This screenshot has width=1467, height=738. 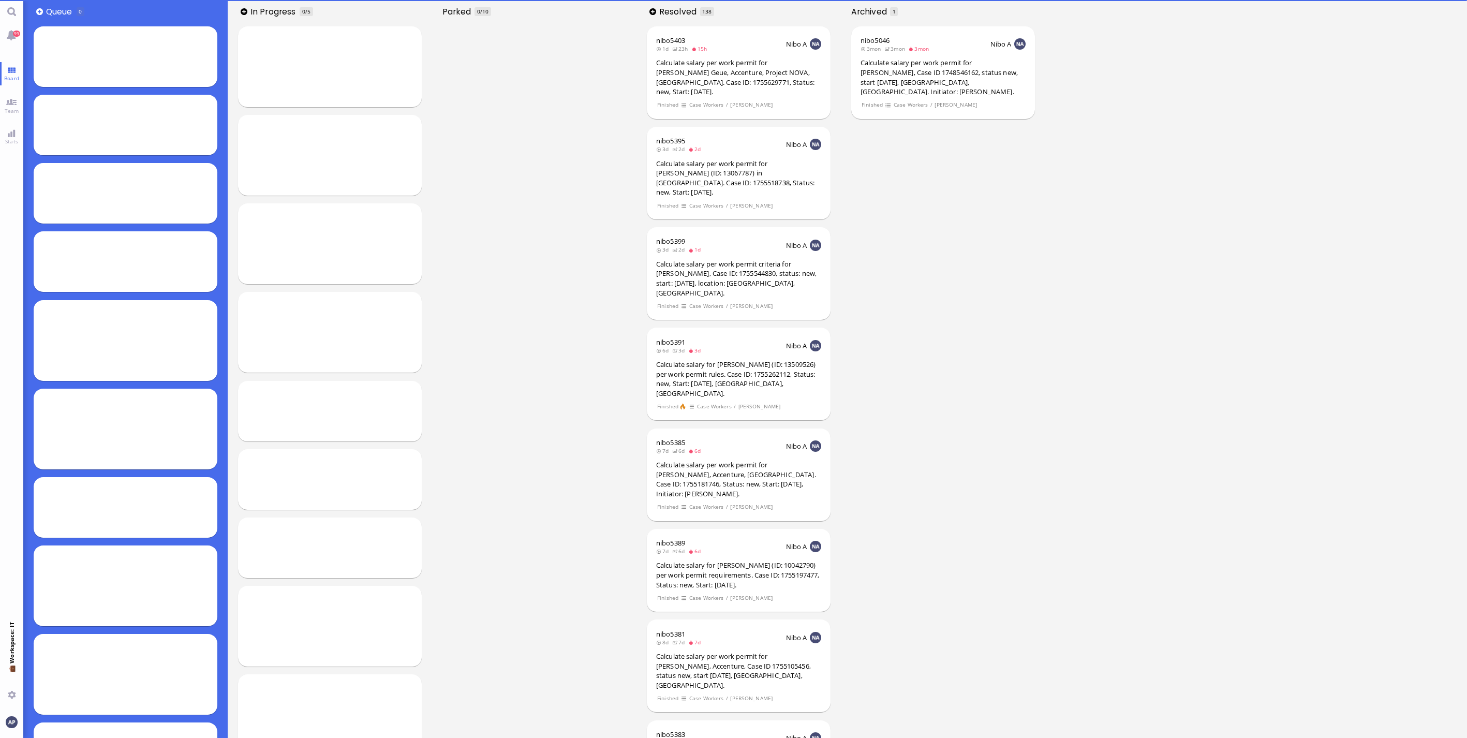 I want to click on span: Queue, so click(x=61, y=11).